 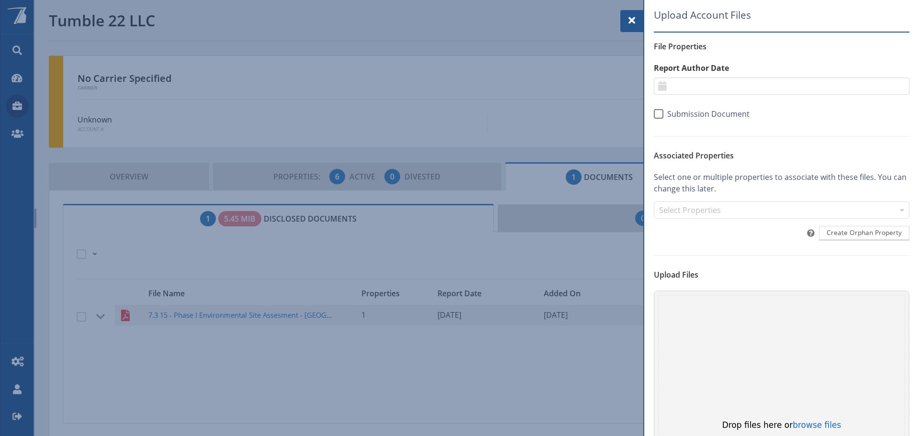 What do you see at coordinates (864, 233) in the screenshot?
I see `button: Create Orphan Property` at bounding box center [864, 233].